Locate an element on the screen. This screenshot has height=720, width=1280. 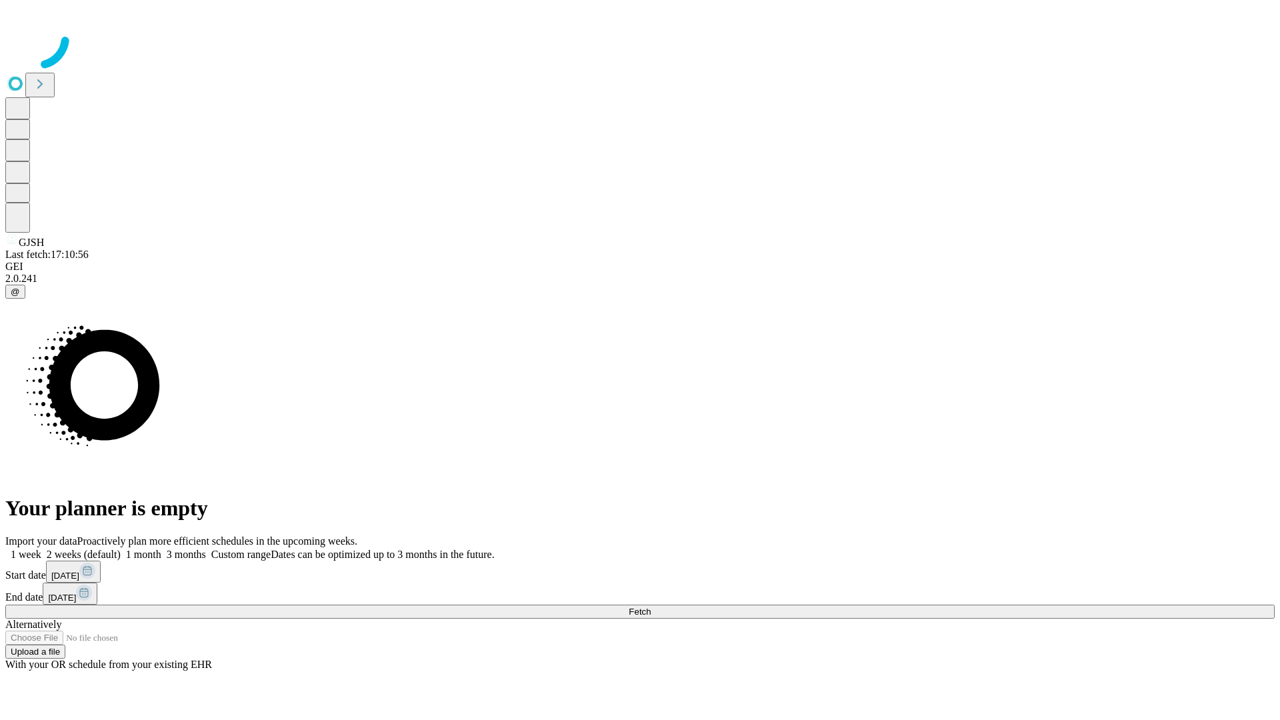
span: 1 month is located at coordinates (143, 554).